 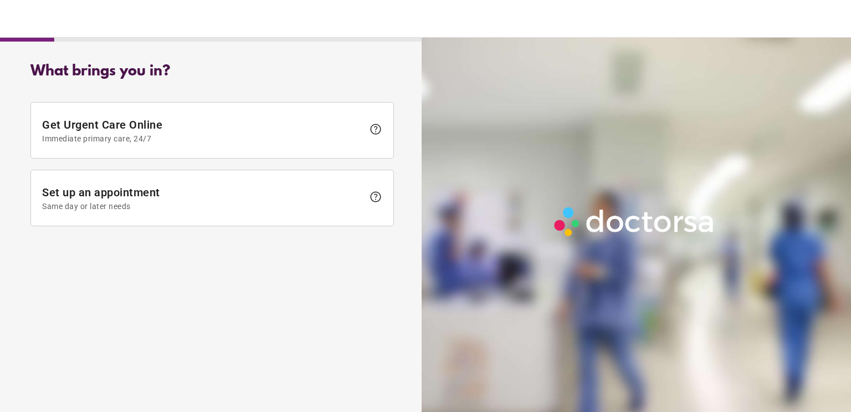 What do you see at coordinates (203, 206) in the screenshot?
I see `span: Same day or later needs` at bounding box center [203, 206].